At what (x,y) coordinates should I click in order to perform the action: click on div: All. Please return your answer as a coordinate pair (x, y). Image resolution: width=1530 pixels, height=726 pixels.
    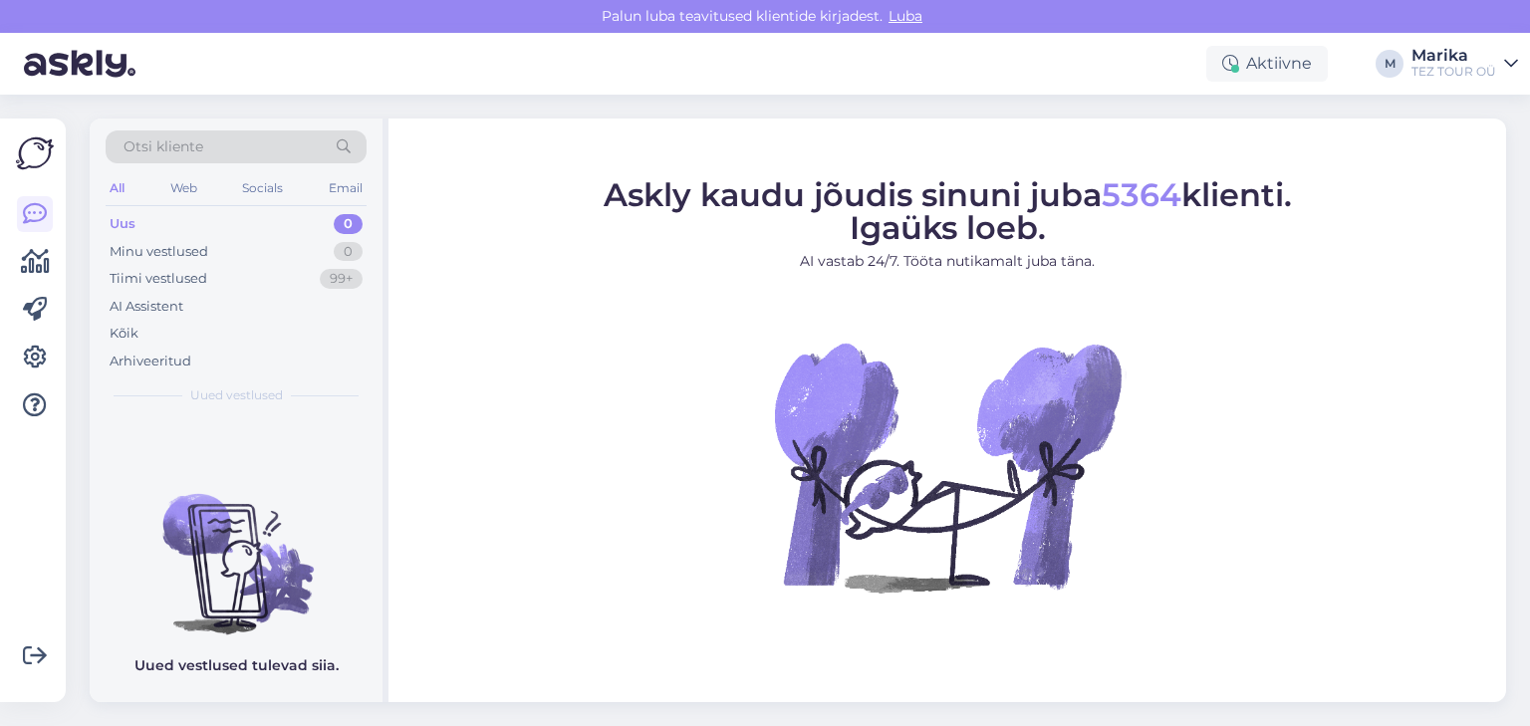
    Looking at the image, I should click on (117, 188).